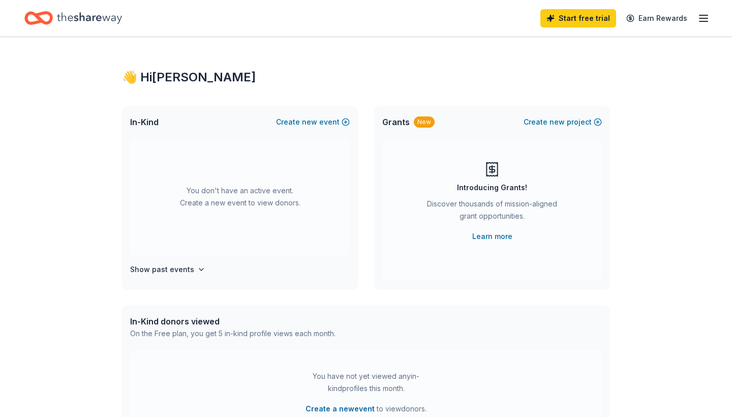  I want to click on div: Discover thousands of mission-aligned grant opportunities., so click(492, 212).